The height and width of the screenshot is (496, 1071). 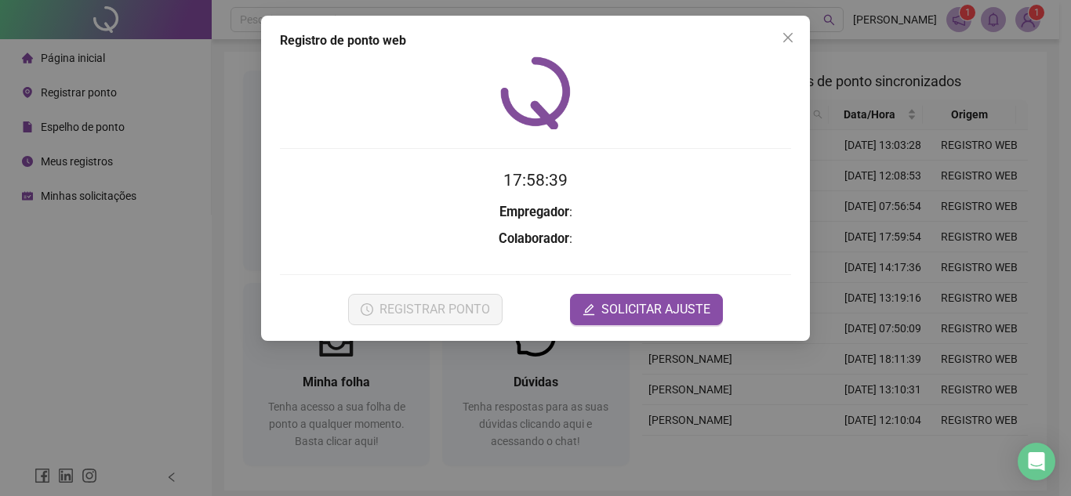 I want to click on strong: Colaborador, so click(x=534, y=238).